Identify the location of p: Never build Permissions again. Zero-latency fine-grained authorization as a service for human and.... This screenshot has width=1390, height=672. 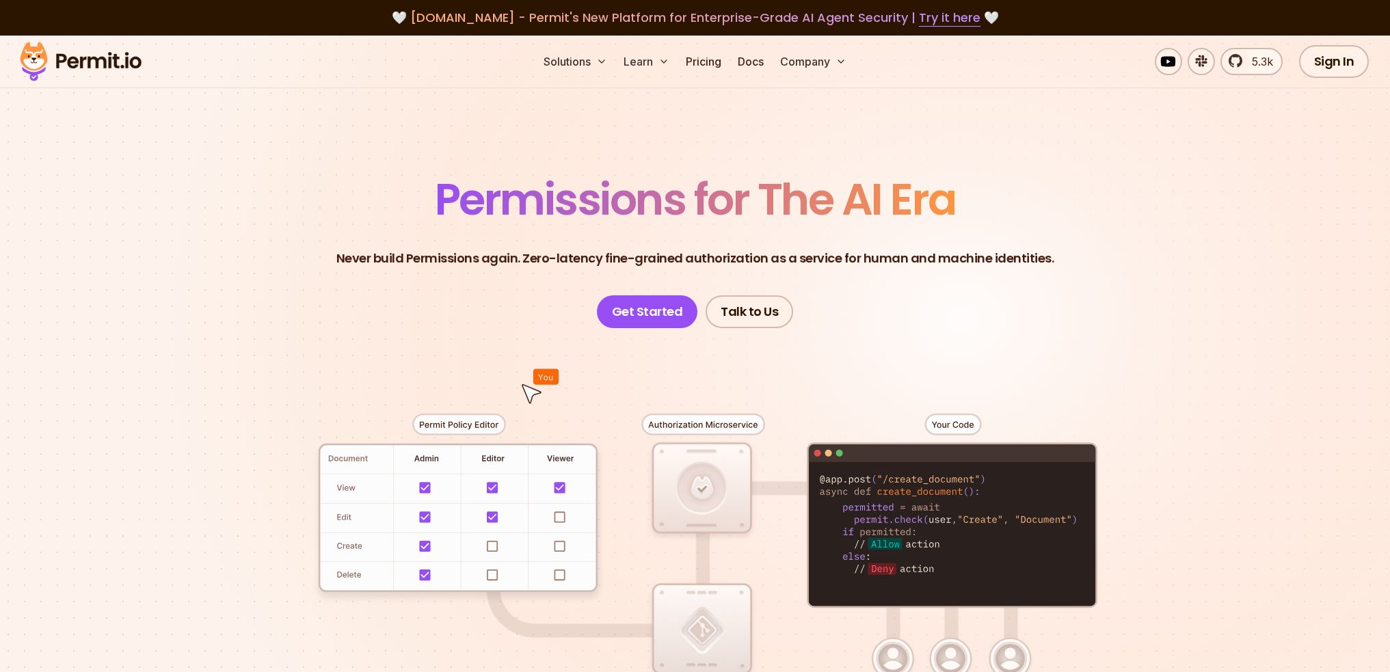
(695, 258).